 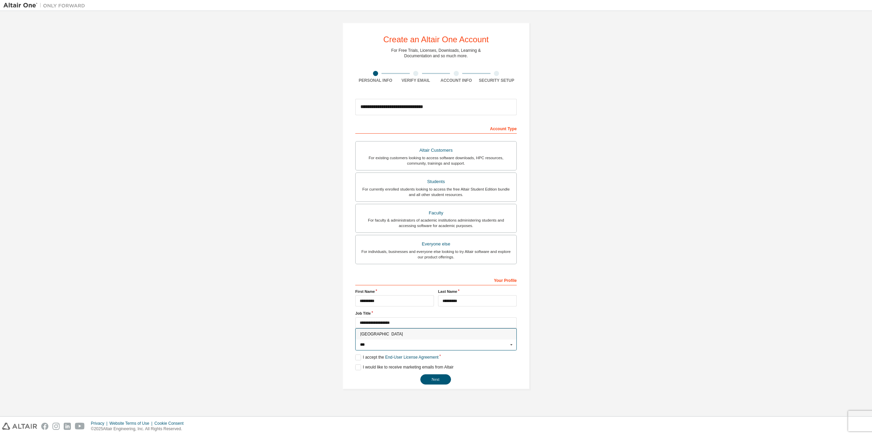 What do you see at coordinates (19, 426) in the screenshot?
I see `img: altair_logo.svg` at bounding box center [19, 426].